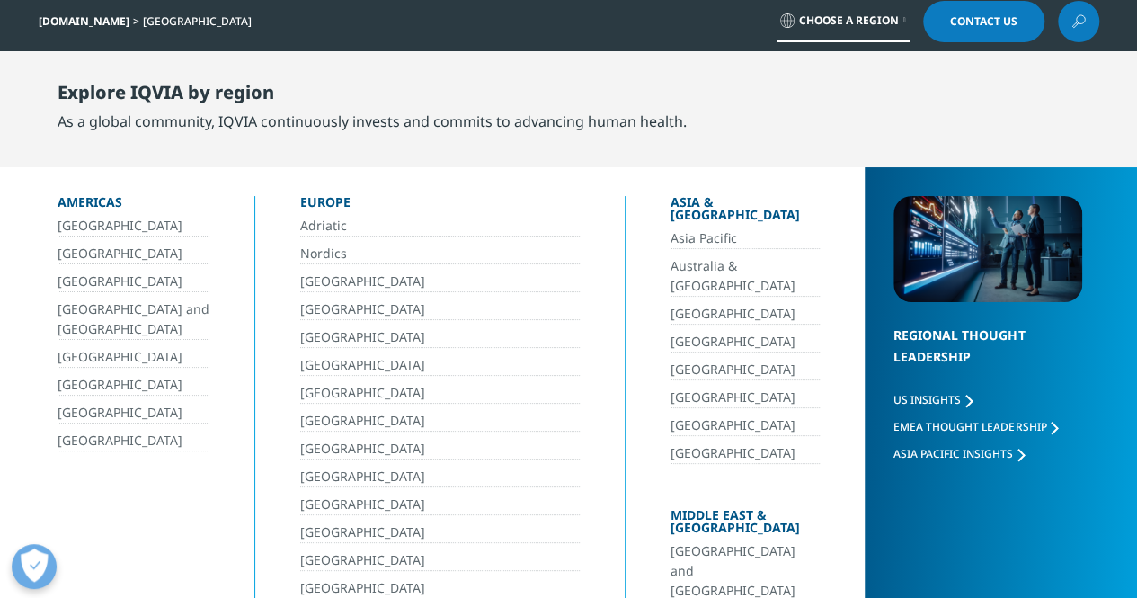 The height and width of the screenshot is (598, 1137). What do you see at coordinates (953, 453) in the screenshot?
I see `span: Asia Pacific Insights` at bounding box center [953, 453].